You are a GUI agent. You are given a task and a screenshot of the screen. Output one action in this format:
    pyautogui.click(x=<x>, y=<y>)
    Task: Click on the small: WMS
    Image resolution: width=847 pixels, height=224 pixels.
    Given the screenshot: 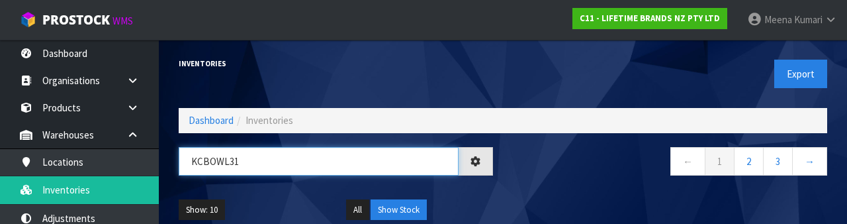 What is the action you would take?
    pyautogui.click(x=122, y=21)
    